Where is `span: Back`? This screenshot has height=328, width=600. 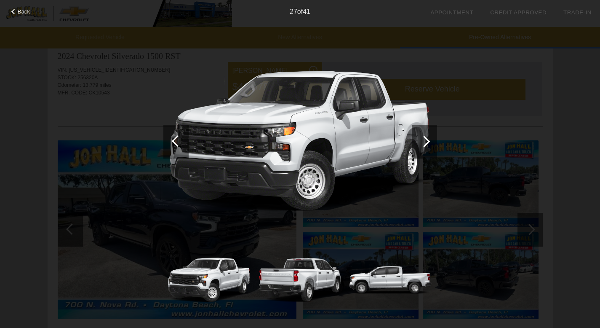
span: Back is located at coordinates (24, 11).